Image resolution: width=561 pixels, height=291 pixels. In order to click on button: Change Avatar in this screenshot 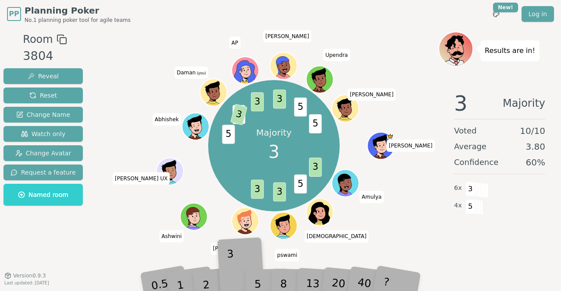, I will do `click(43, 153)`.